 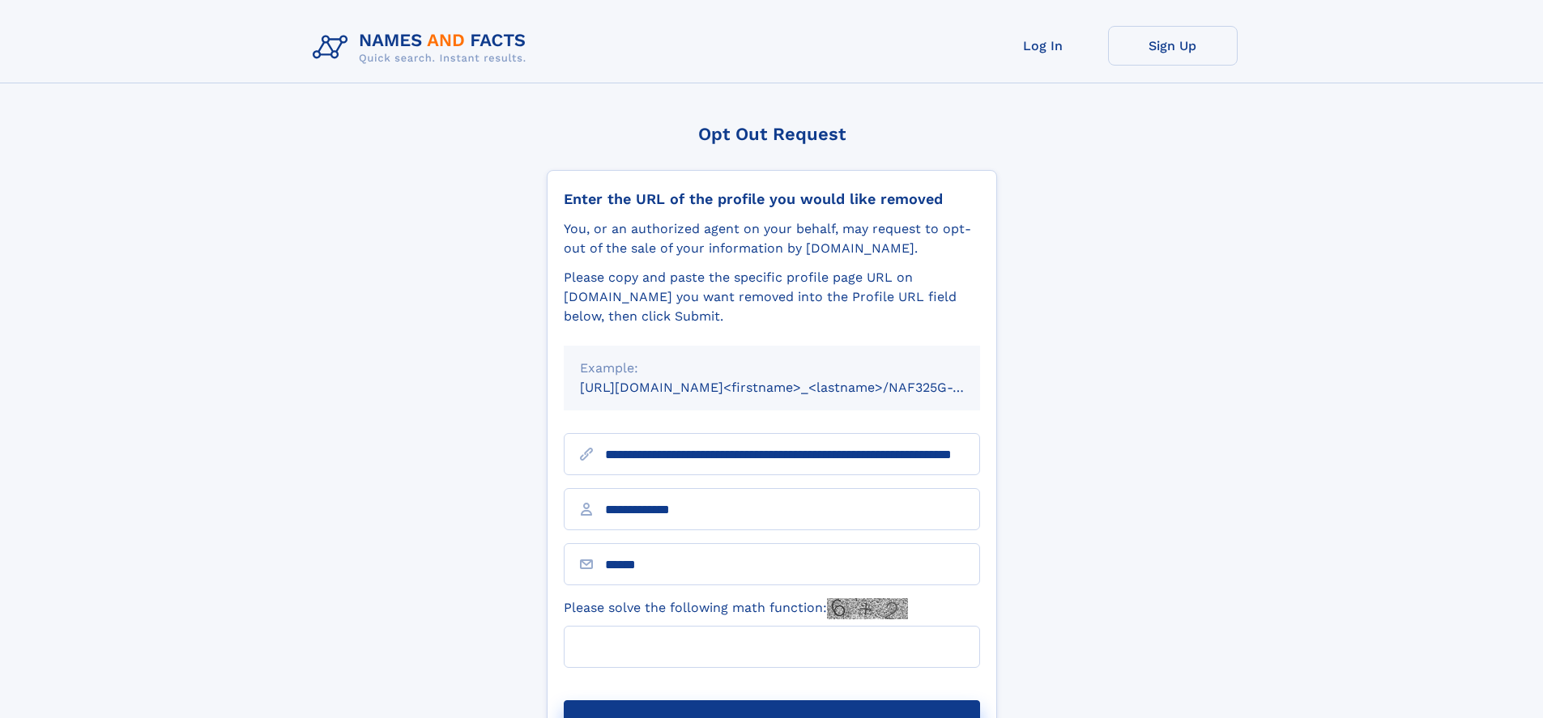 I want to click on a: Log In, so click(x=1043, y=45).